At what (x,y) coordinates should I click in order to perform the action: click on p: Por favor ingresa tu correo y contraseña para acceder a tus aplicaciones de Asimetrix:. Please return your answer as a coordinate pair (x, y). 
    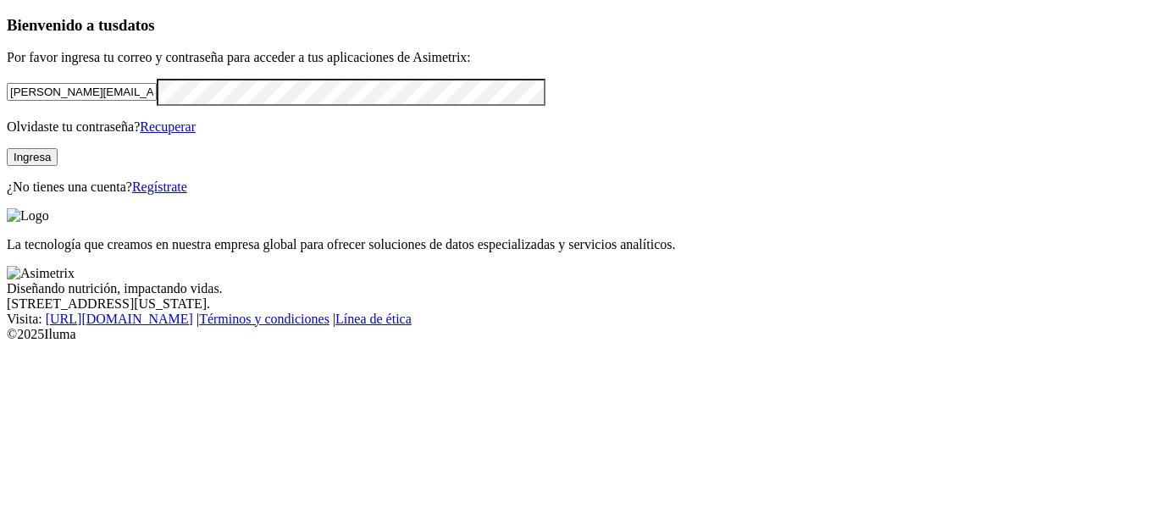
    Looking at the image, I should click on (578, 58).